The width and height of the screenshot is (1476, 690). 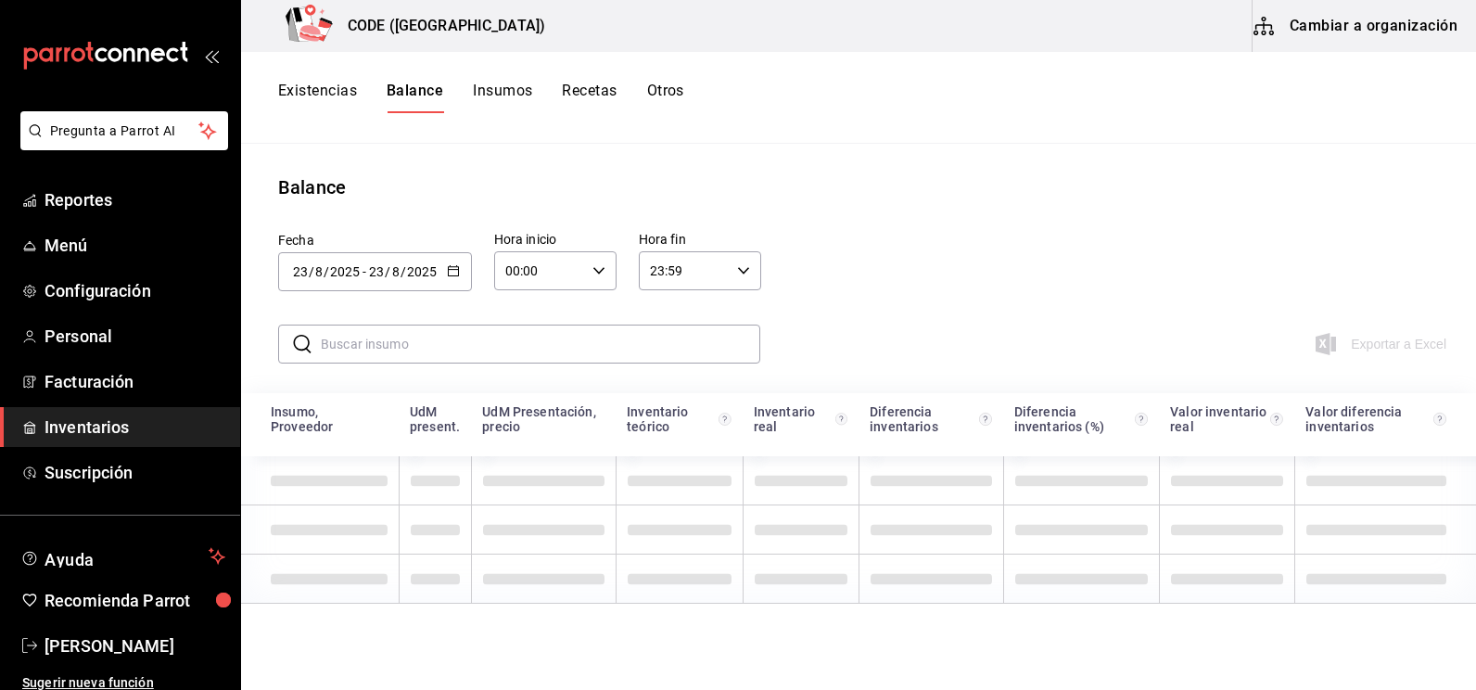 I want to click on div: Valor diferencia inventarios, so click(x=1368, y=419).